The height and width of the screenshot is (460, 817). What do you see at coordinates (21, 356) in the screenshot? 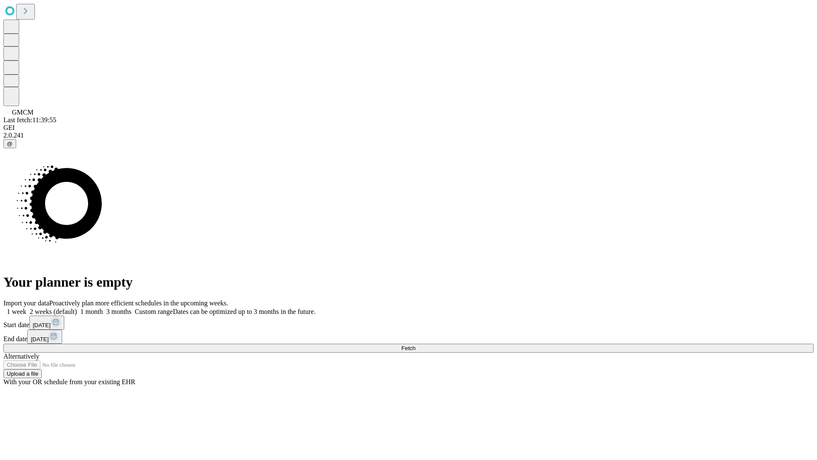
I see `span: Alternatively` at bounding box center [21, 356].